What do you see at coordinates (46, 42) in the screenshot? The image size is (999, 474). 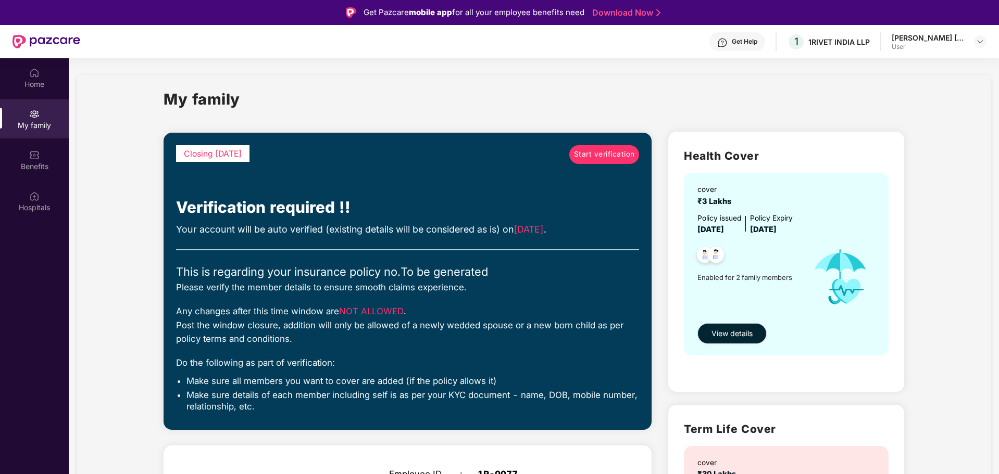 I see `img: New Pazcare Logo` at bounding box center [46, 42].